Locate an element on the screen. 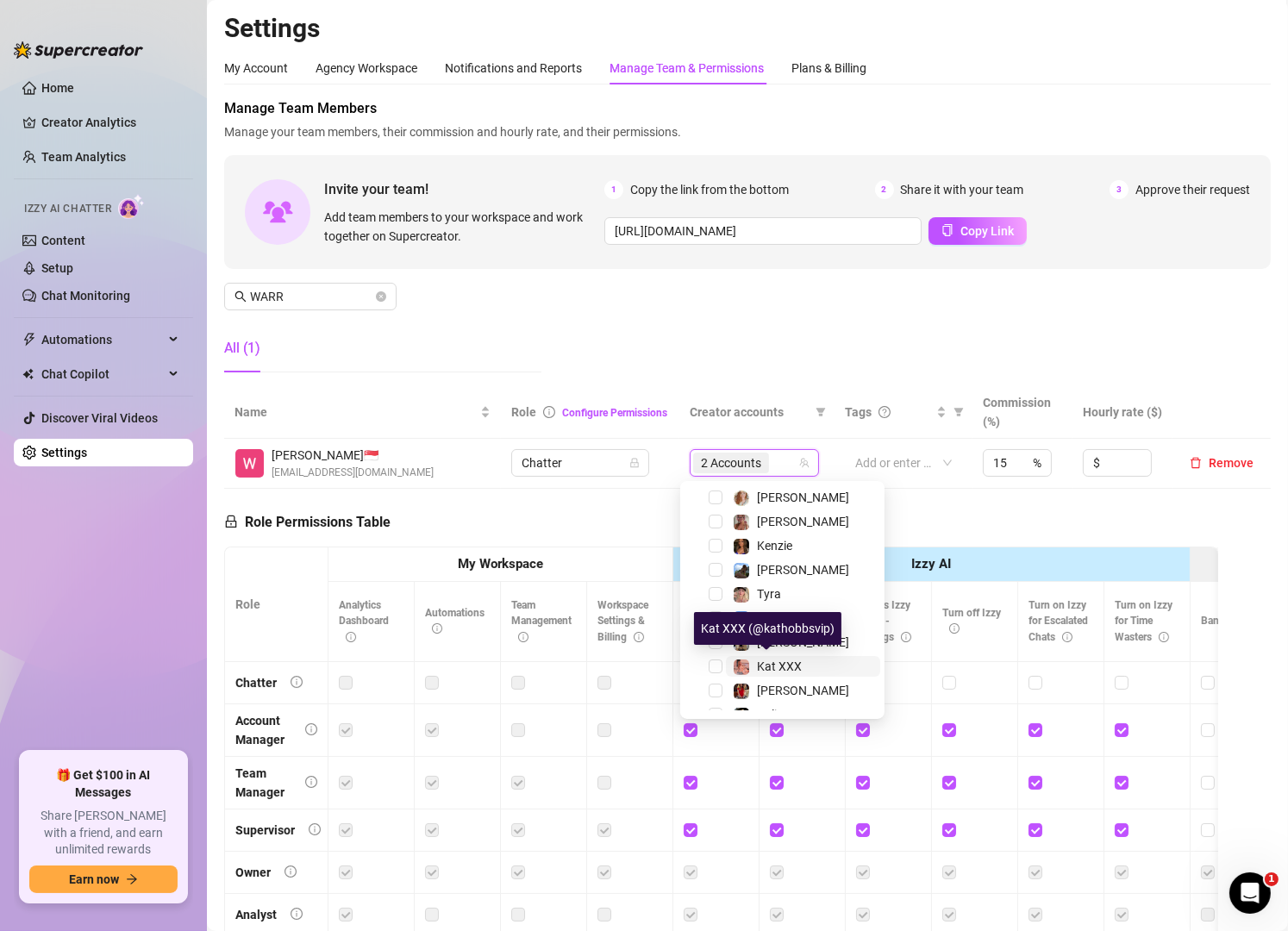  span: question-circle is located at coordinates (884, 412).